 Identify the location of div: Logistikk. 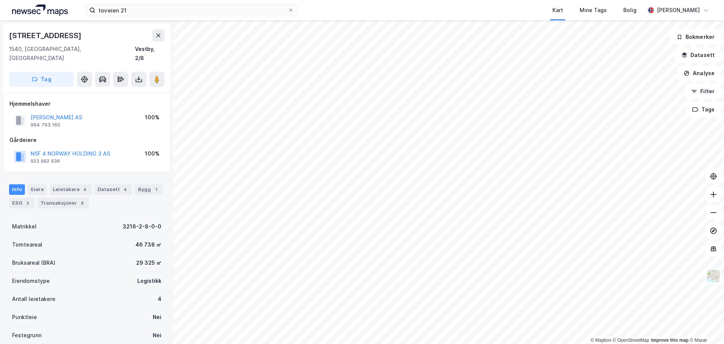
(149, 281).